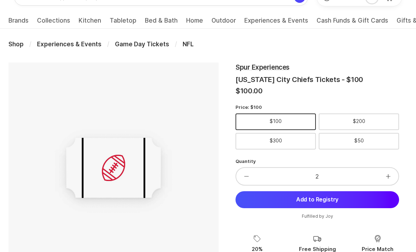 This screenshot has width=416, height=252. Describe the element at coordinates (276, 121) in the screenshot. I see `div: $100` at that location.